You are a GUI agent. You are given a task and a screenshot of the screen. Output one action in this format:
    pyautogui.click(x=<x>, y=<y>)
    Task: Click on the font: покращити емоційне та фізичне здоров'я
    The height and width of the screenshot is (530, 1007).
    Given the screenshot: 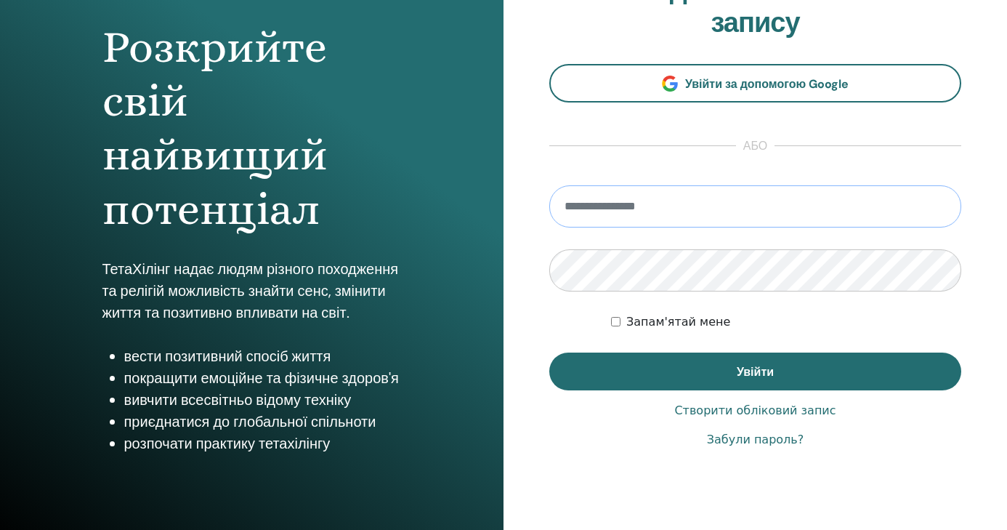 What is the action you would take?
    pyautogui.click(x=262, y=378)
    